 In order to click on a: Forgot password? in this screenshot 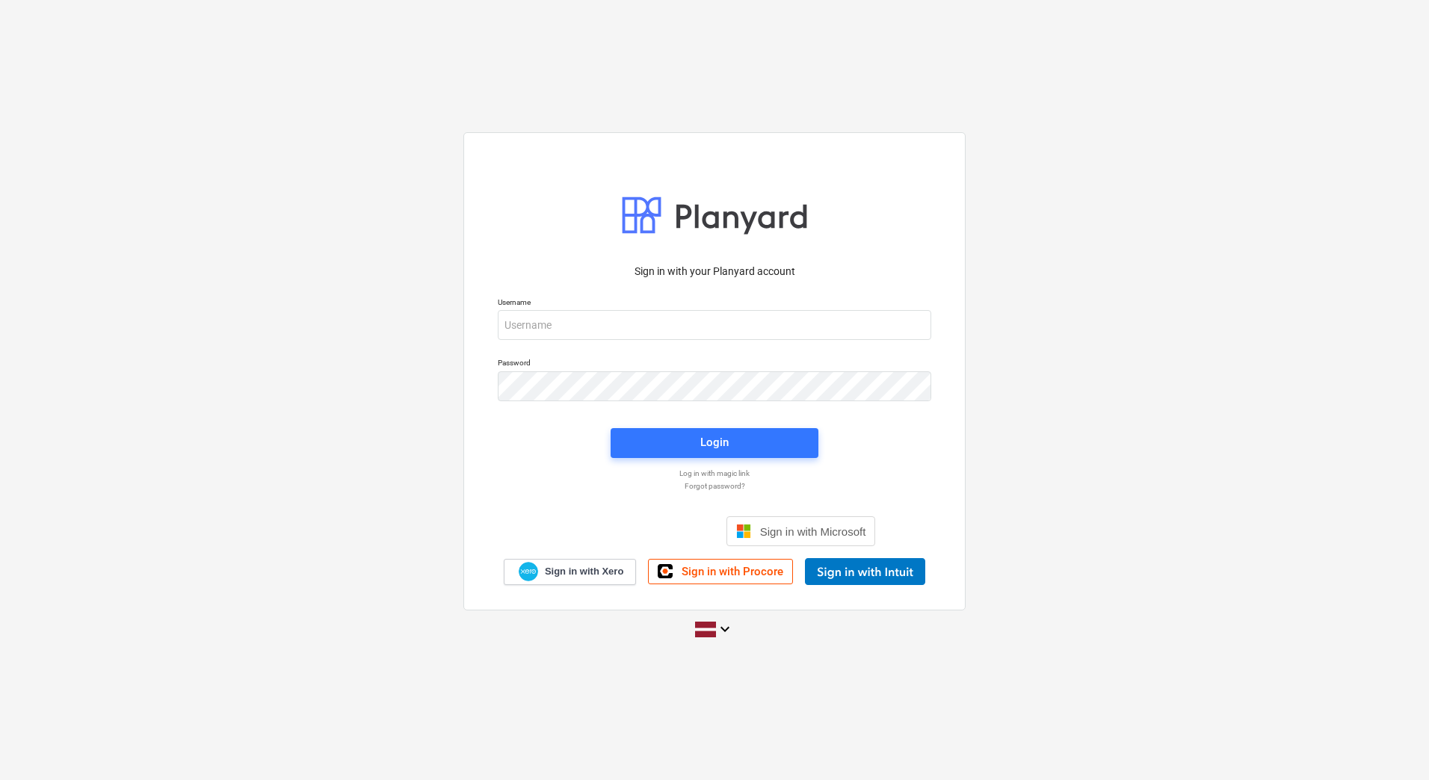, I will do `click(714, 486)`.